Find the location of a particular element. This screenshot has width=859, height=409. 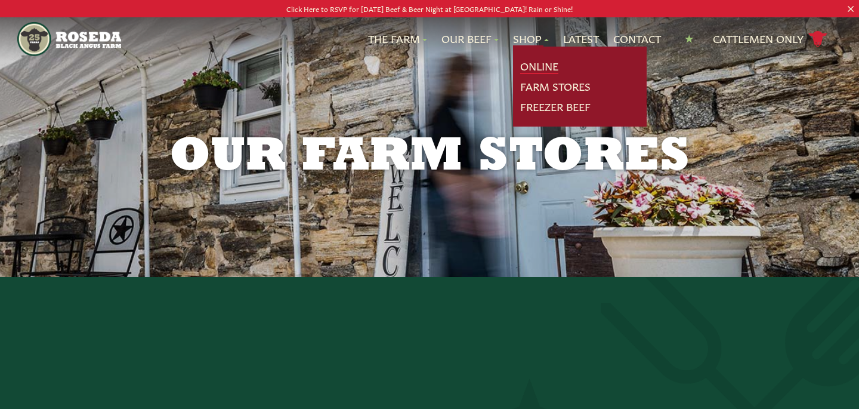

nav: Main Navigation is located at coordinates (430, 39).